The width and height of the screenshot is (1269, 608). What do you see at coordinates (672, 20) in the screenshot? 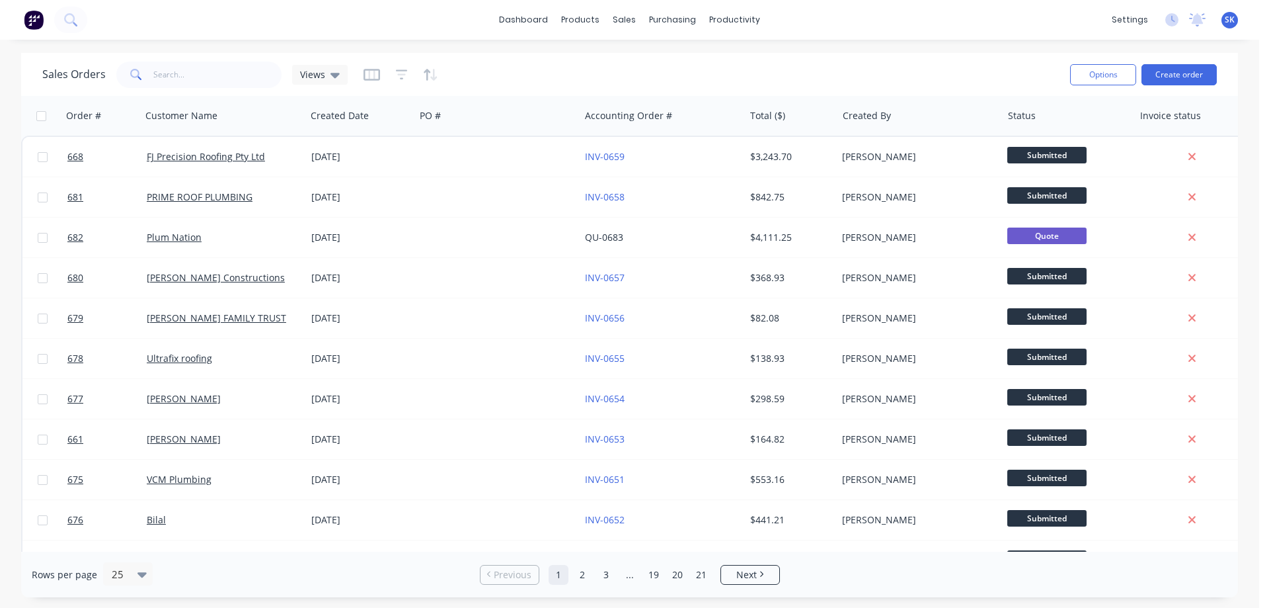
I see `div: purchasing` at bounding box center [672, 20].